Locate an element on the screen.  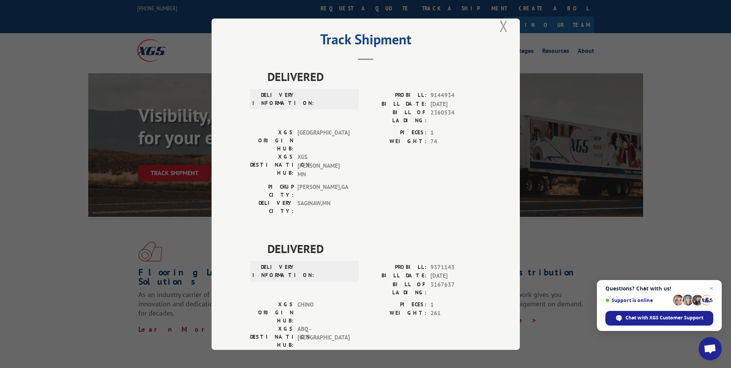
span: 9144934 is located at coordinates (456, 95).